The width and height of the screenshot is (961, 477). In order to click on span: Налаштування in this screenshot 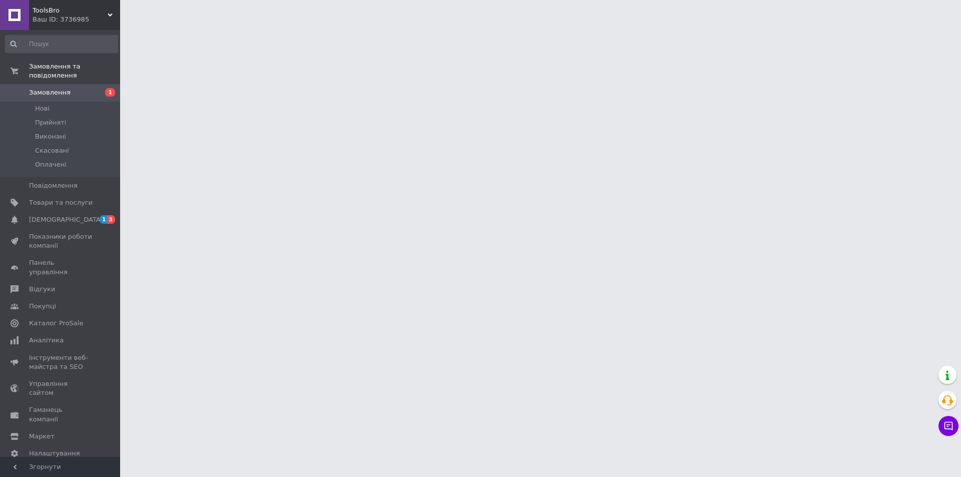, I will do `click(55, 453)`.